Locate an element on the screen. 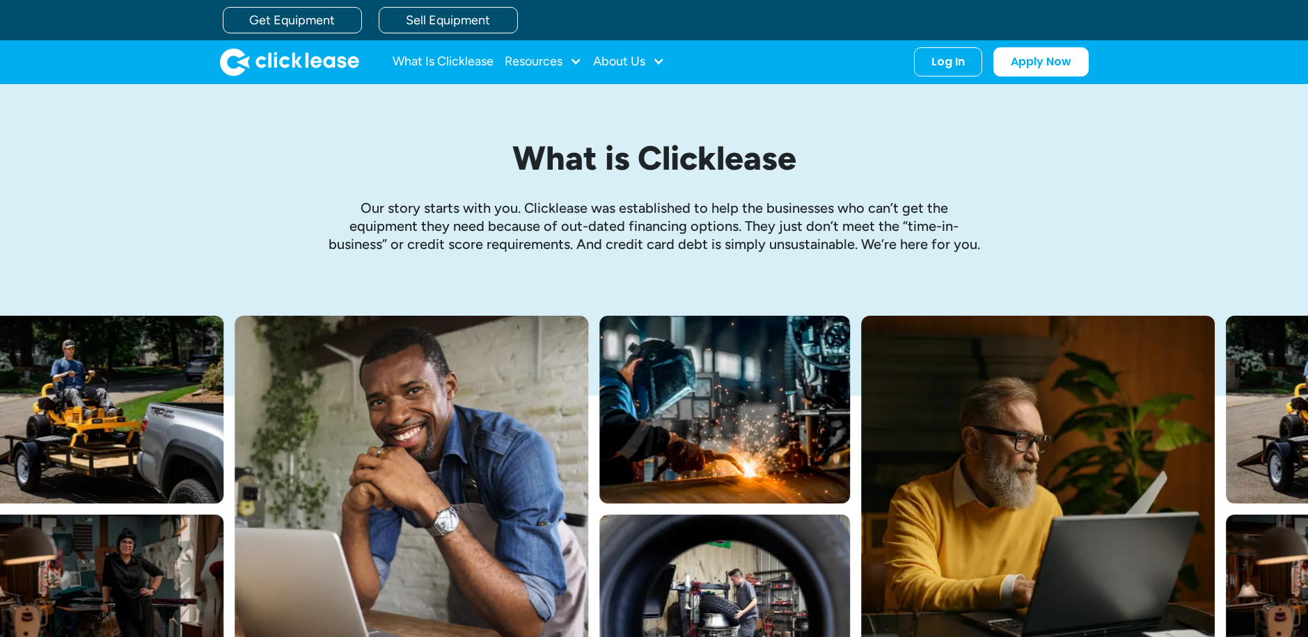  img: A welder in a large mask working on a large pipe is located at coordinates (724, 410).